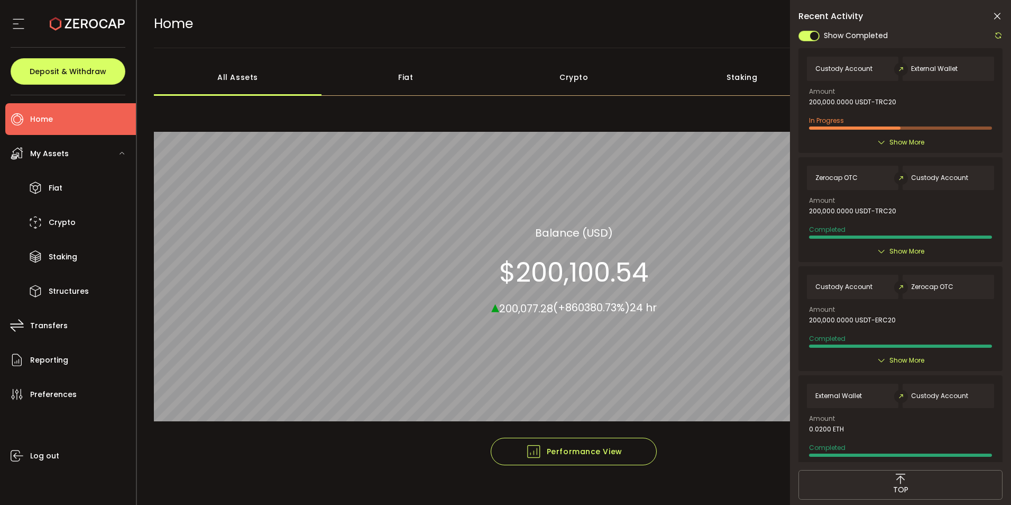 This screenshot has width=1011, height=505. I want to click on span: (+860380.73%), so click(591, 307).